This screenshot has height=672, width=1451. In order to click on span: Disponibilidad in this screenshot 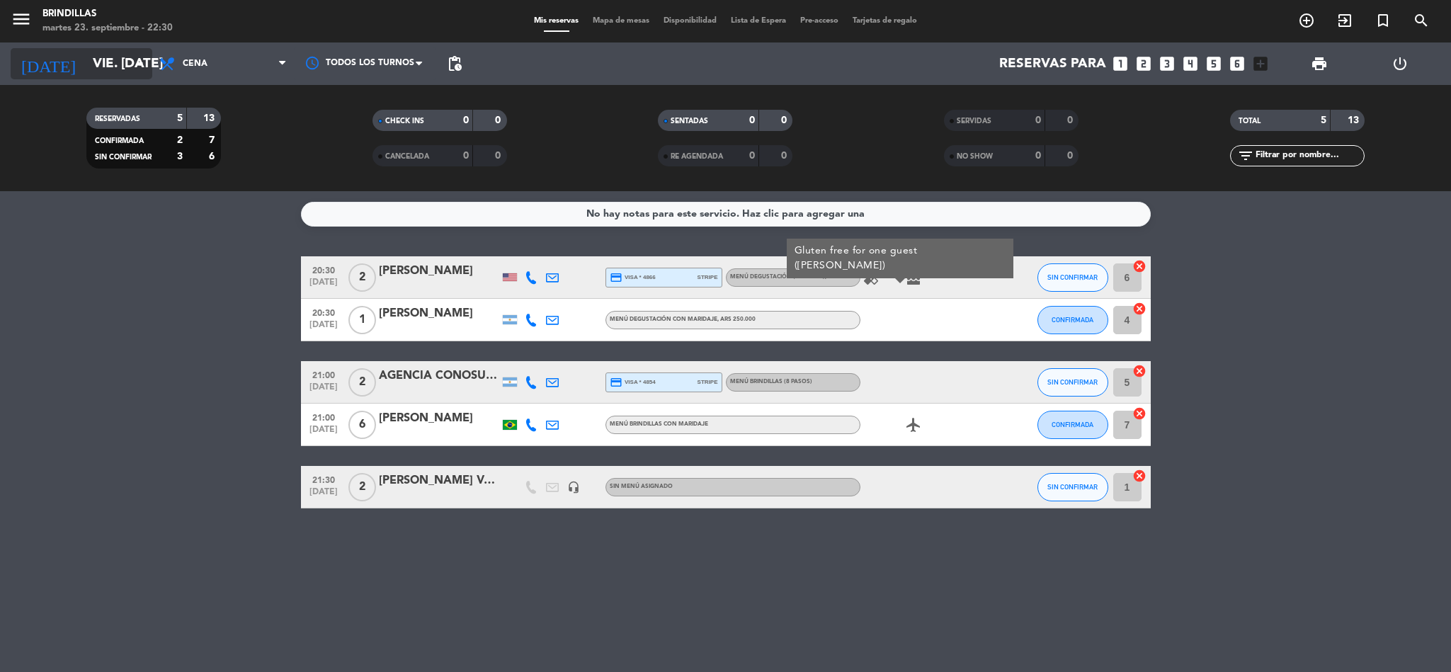, I will do `click(690, 21)`.